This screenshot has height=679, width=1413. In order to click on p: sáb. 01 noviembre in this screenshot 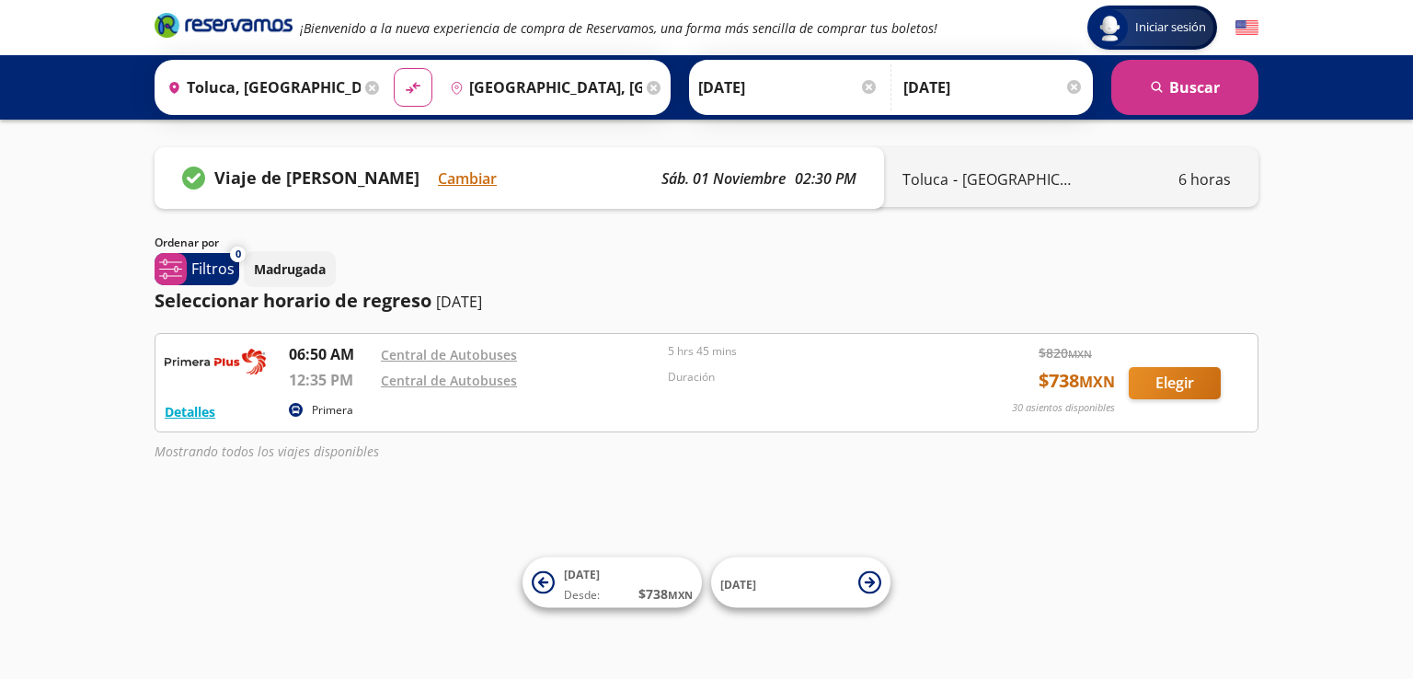, I will do `click(723, 178)`.